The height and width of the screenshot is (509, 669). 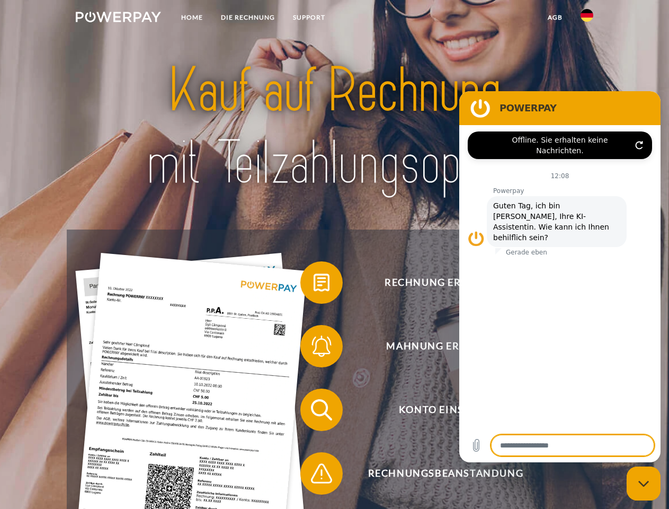 I want to click on a: DIE RECHNUNG, so click(x=248, y=17).